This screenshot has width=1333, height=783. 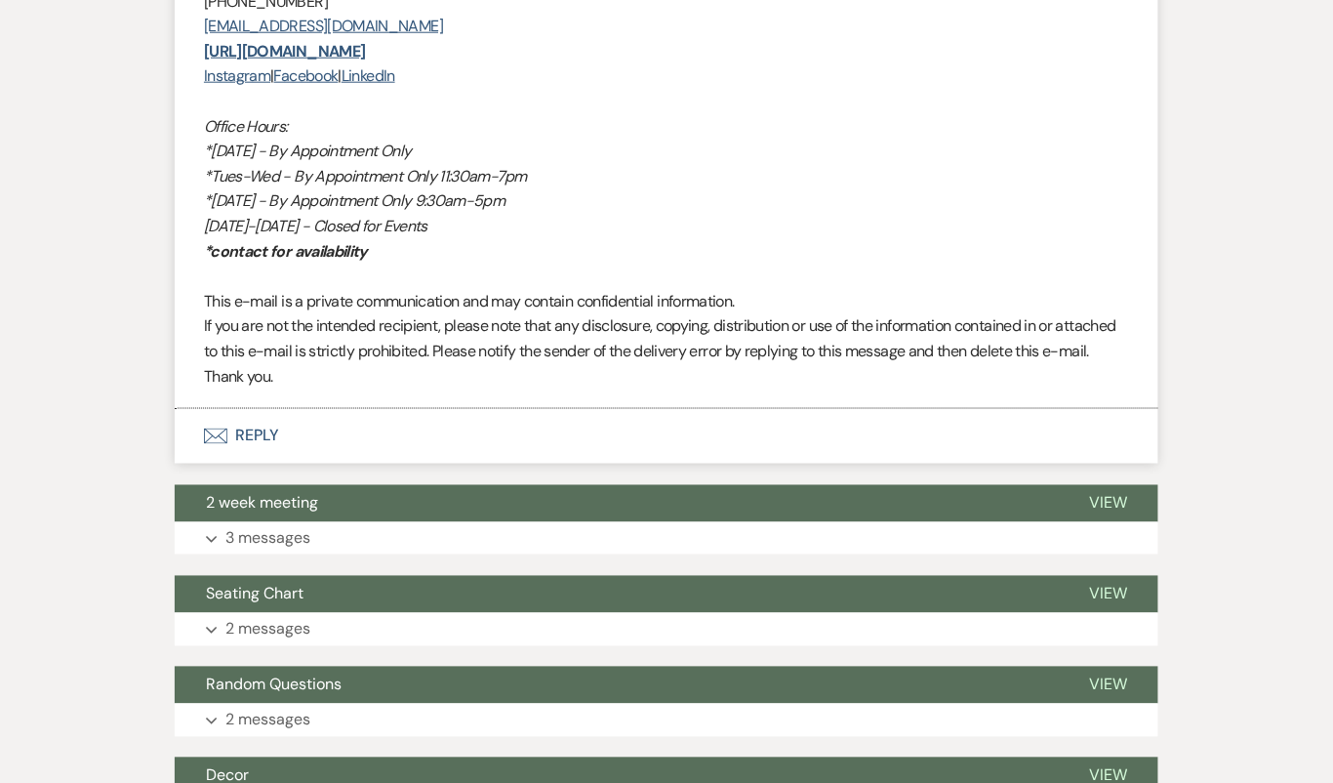 What do you see at coordinates (616, 504) in the screenshot?
I see `button: 2 week meeting` at bounding box center [616, 504].